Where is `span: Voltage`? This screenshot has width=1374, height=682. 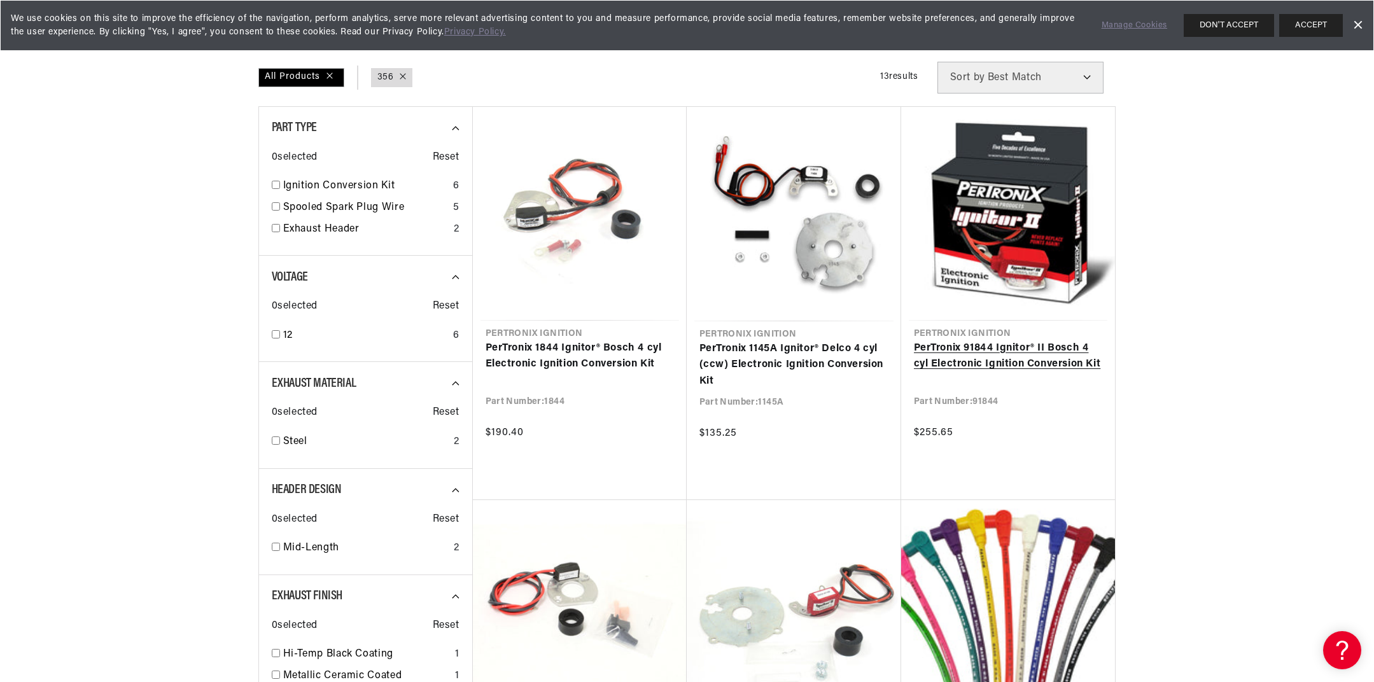
span: Voltage is located at coordinates (290, 278).